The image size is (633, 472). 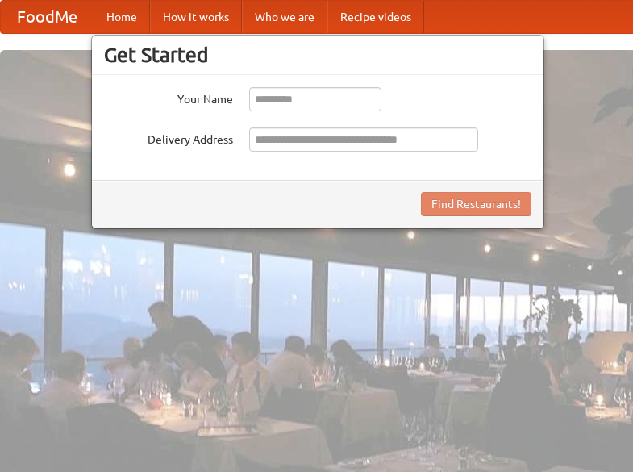 What do you see at coordinates (285, 17) in the screenshot?
I see `a: Who we are` at bounding box center [285, 17].